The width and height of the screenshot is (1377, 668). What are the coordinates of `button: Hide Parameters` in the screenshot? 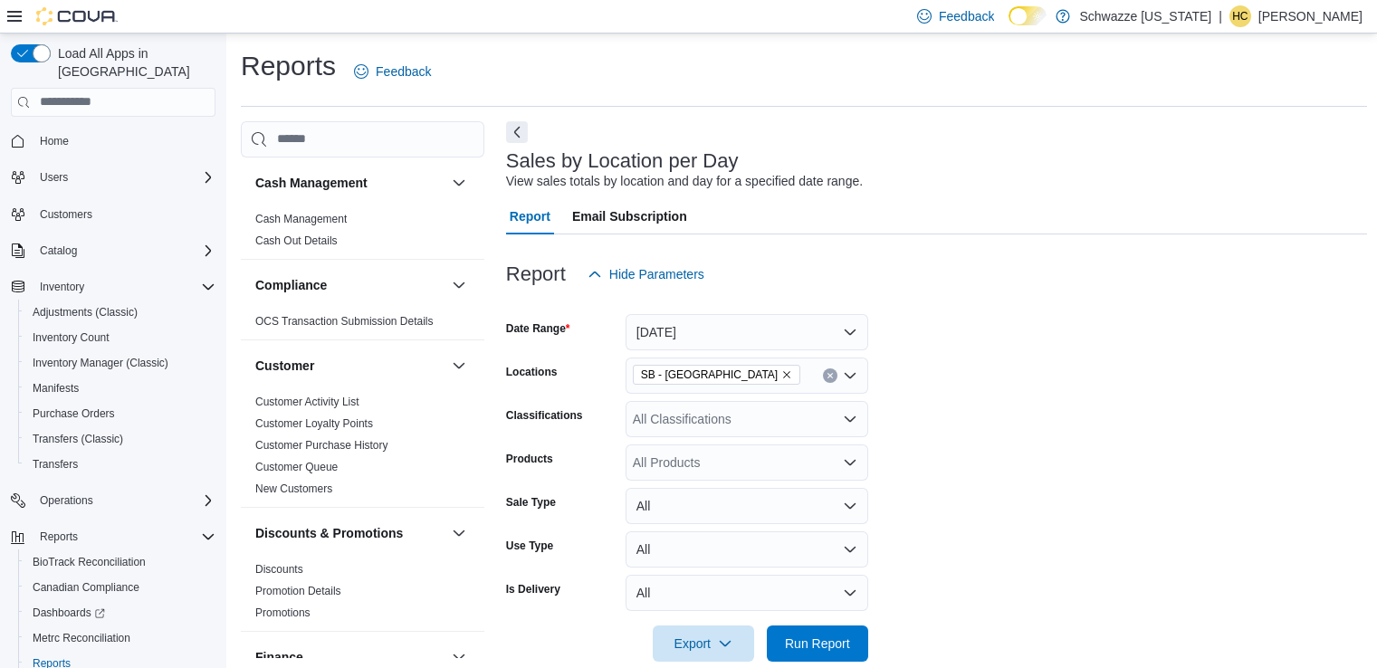 It's located at (645, 274).